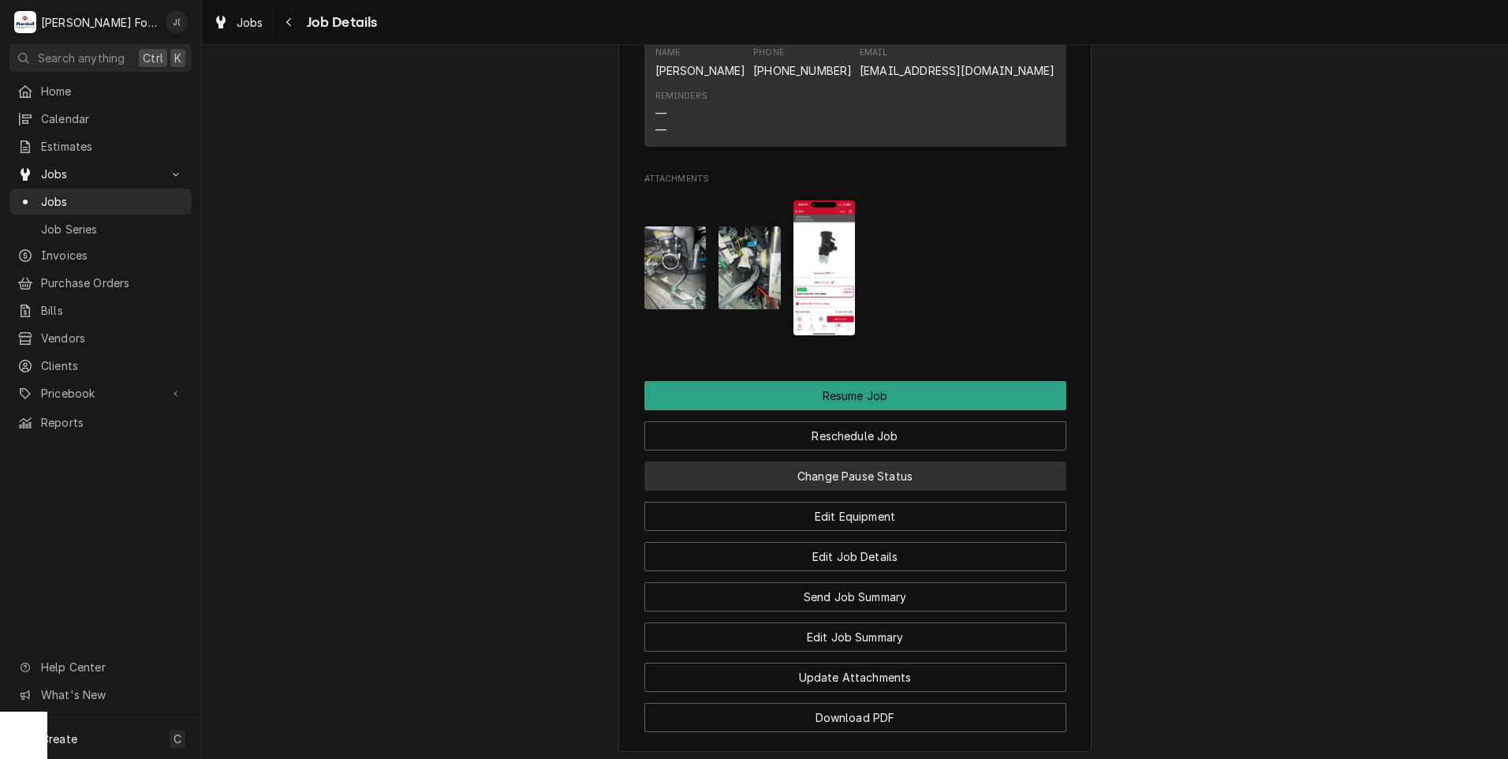  What do you see at coordinates (112, 365) in the screenshot?
I see `span: Clients` at bounding box center [112, 365].